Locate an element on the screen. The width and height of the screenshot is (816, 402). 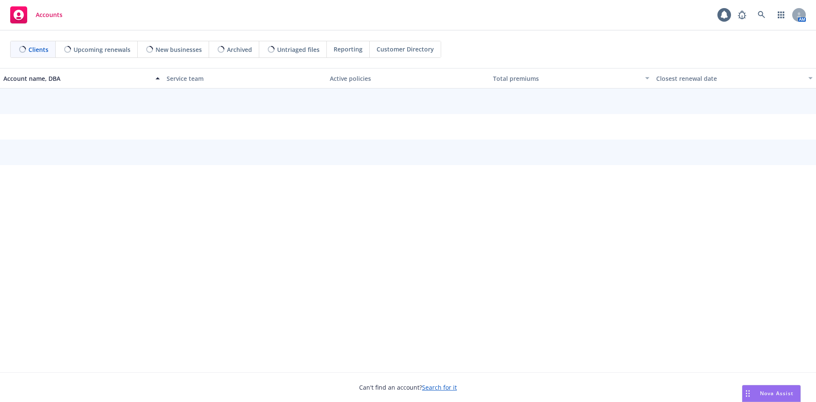
a: Switch app is located at coordinates (782, 15).